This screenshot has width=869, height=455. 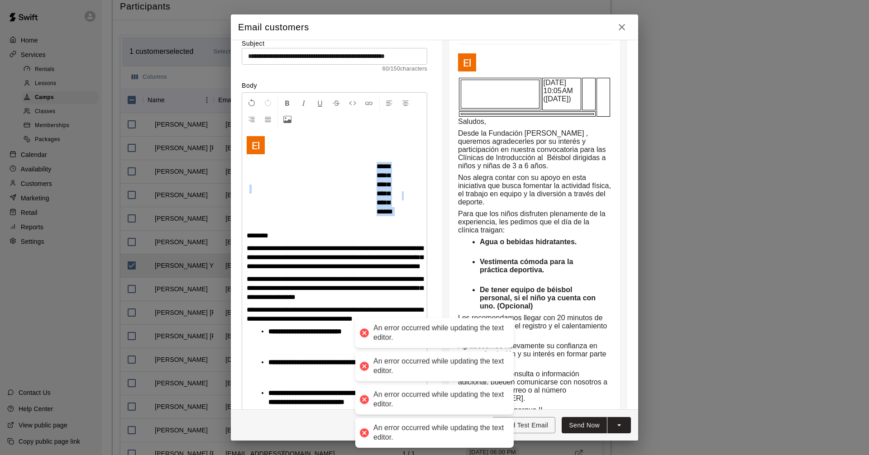 What do you see at coordinates (335, 69) in the screenshot?
I see `span: 60 / 150 characters` at bounding box center [335, 69].